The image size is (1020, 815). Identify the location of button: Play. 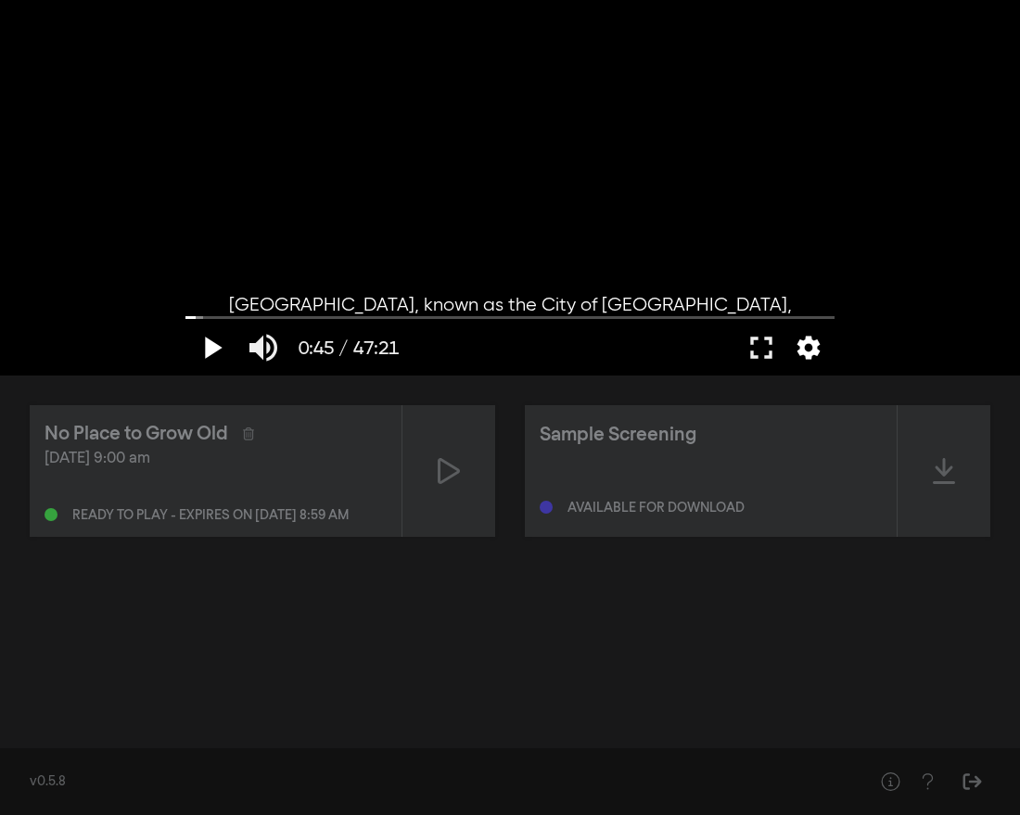
(211, 348).